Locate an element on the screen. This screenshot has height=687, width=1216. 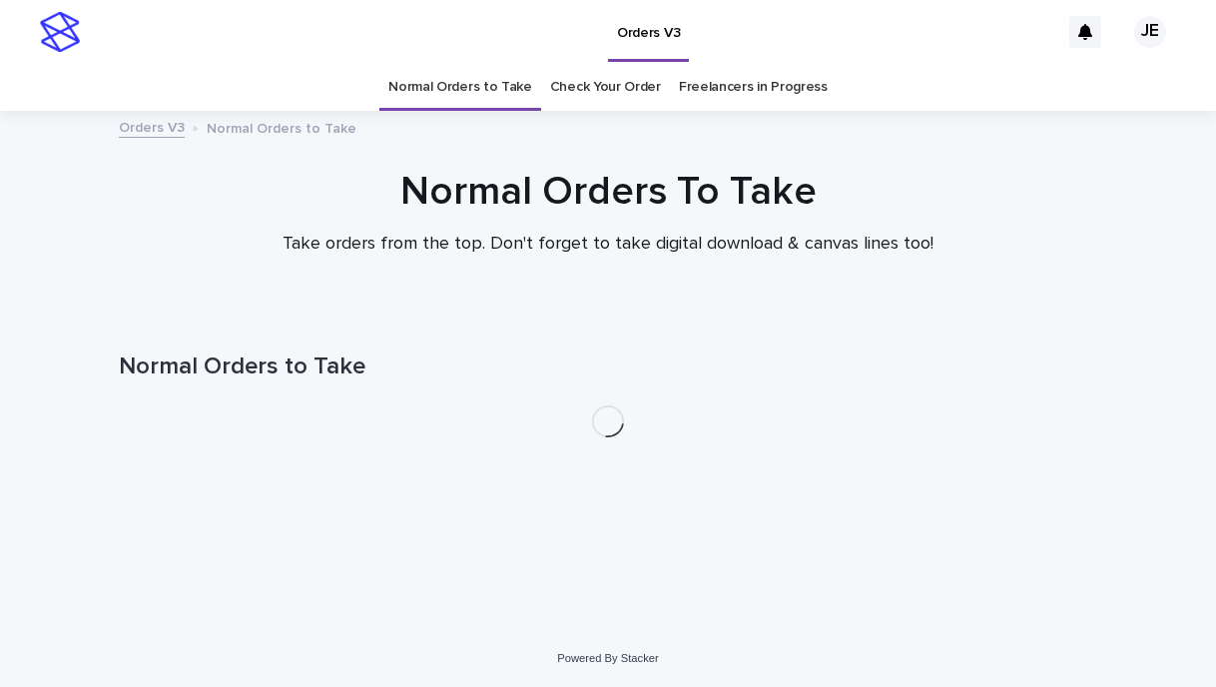
a: Check Your Order is located at coordinates (605, 87).